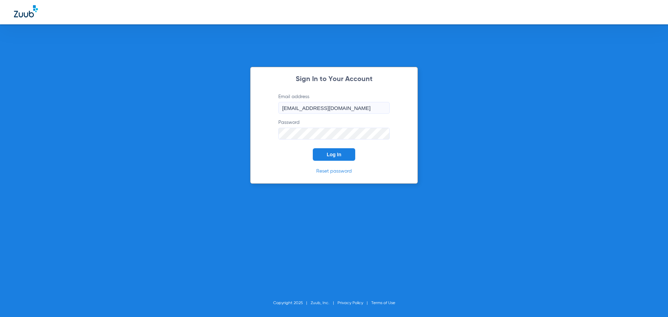 This screenshot has height=317, width=668. I want to click on li: Zuub, Inc., so click(324, 303).